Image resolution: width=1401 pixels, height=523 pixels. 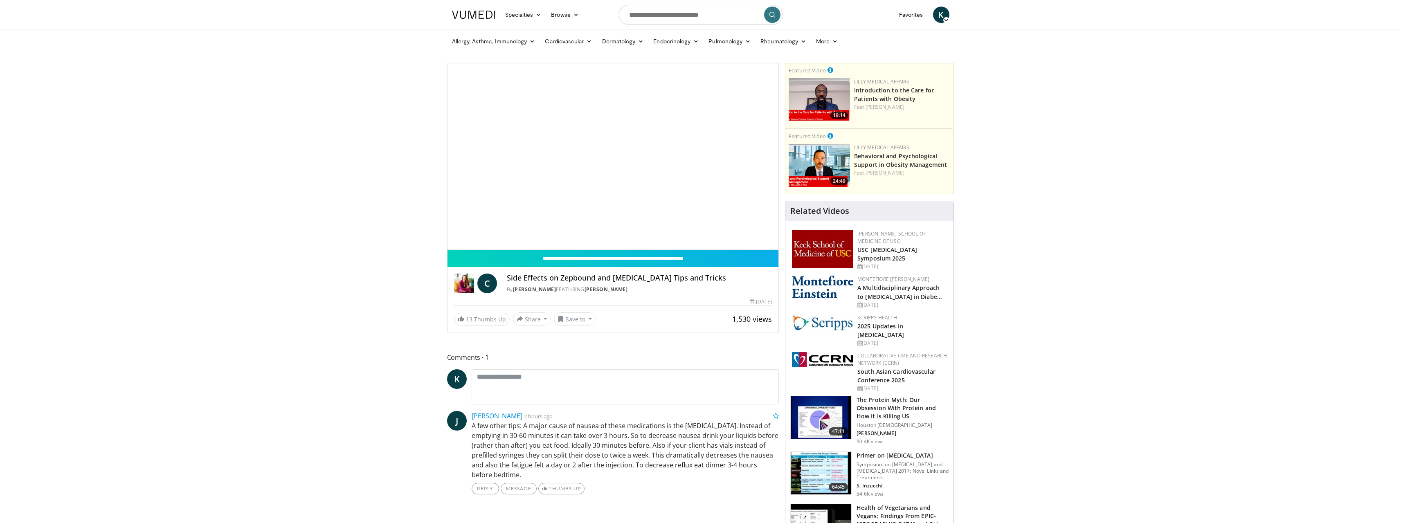 What do you see at coordinates (903, 486) in the screenshot?
I see `p: S. Inzucchi` at bounding box center [903, 486].